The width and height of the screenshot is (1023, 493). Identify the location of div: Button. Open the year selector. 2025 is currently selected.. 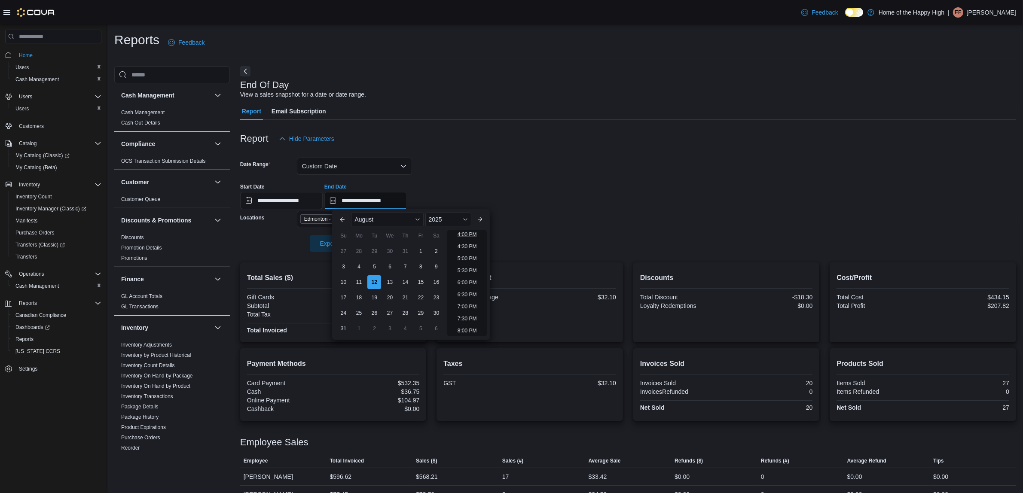
(448, 220).